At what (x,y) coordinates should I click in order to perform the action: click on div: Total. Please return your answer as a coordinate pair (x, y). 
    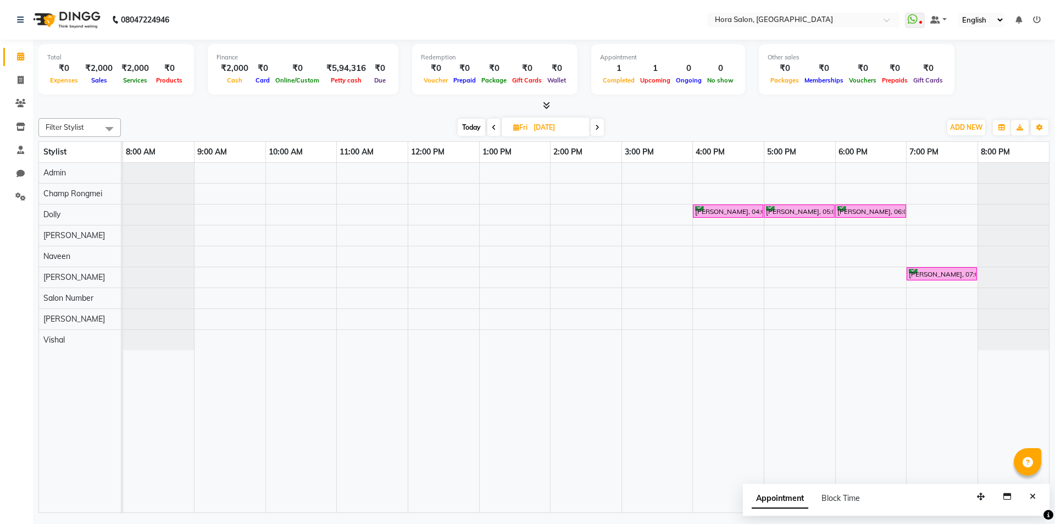
    Looking at the image, I should click on (116, 57).